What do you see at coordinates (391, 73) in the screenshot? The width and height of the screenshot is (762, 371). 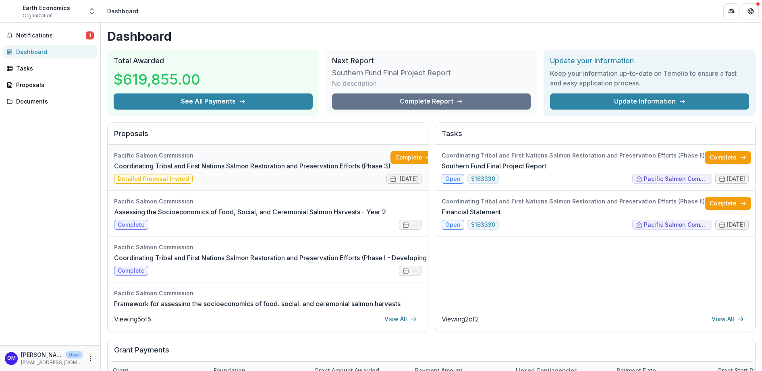 I see `h3: Southern Fund Final Project Report` at bounding box center [391, 73].